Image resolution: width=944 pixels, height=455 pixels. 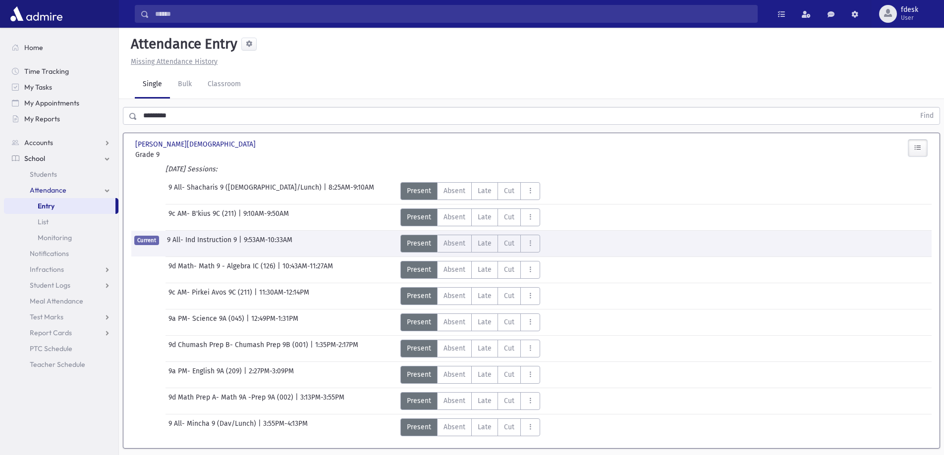 I want to click on span: 9:53AM-10:33AM, so click(x=268, y=244).